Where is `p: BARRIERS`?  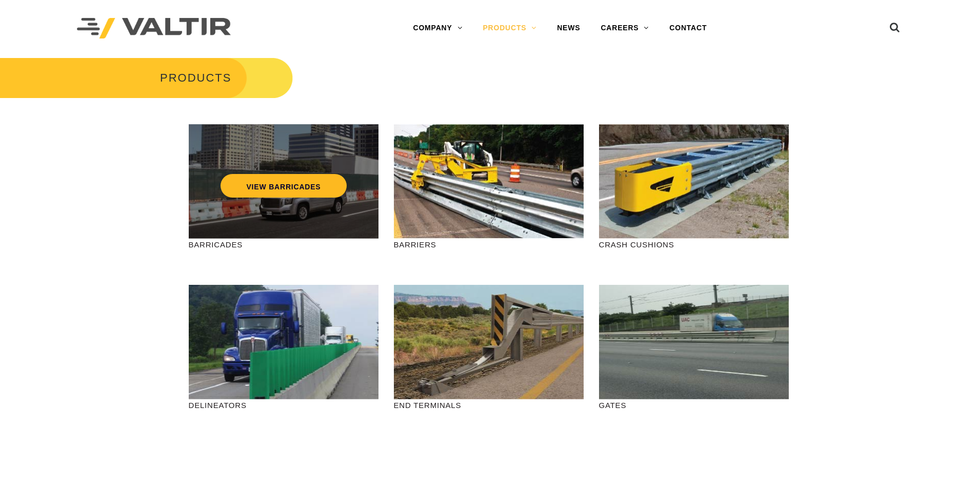 p: BARRIERS is located at coordinates (489, 244).